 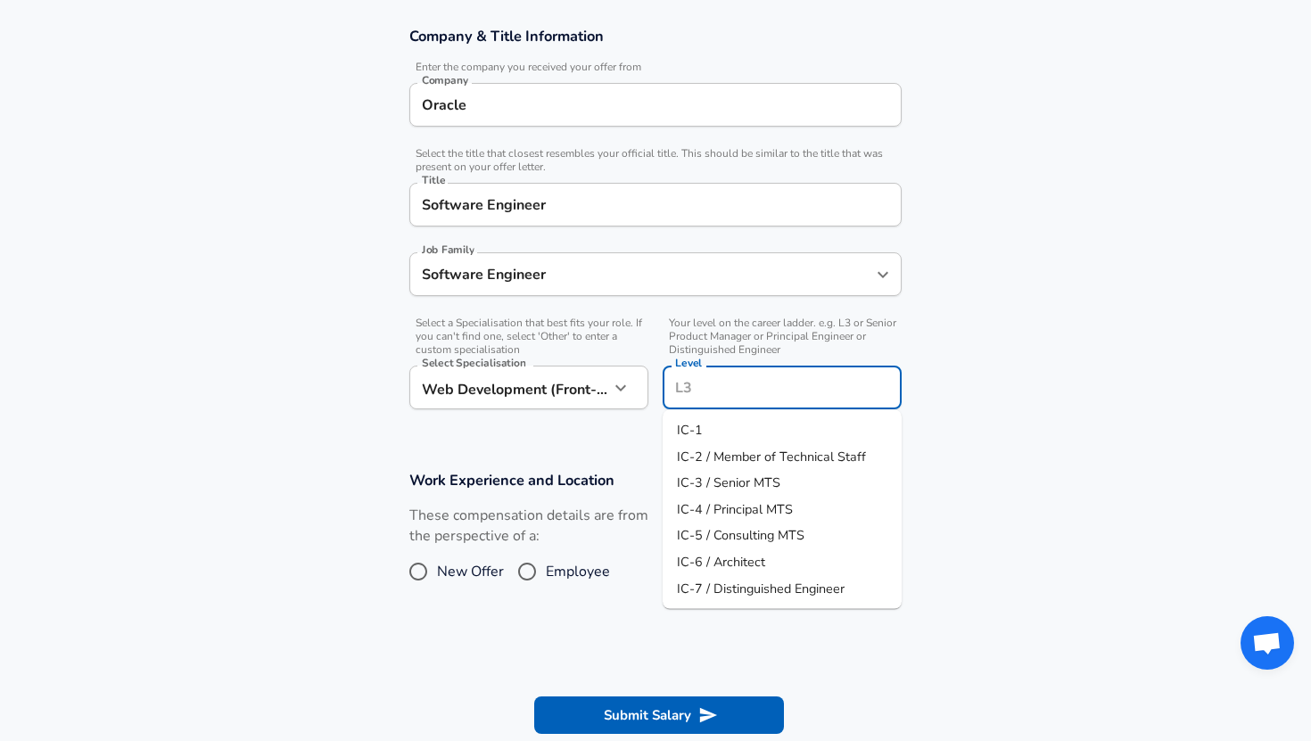 What do you see at coordinates (689, 430) in the screenshot?
I see `span: IC-1` at bounding box center [689, 430].